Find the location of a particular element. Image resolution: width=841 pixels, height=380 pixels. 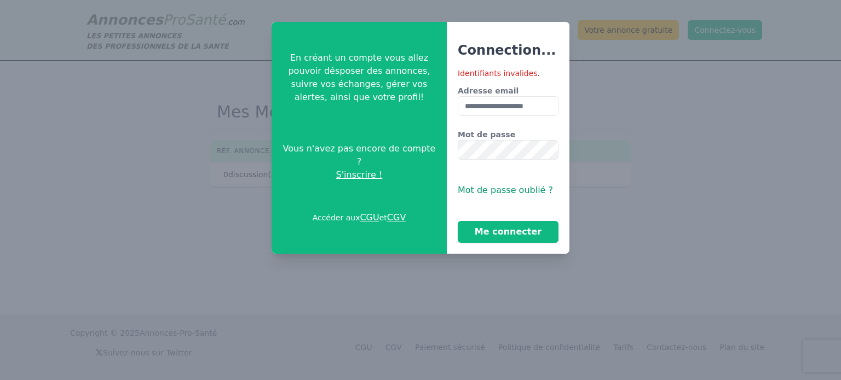

span: Mot de passe oublié ? is located at coordinates (505, 190).